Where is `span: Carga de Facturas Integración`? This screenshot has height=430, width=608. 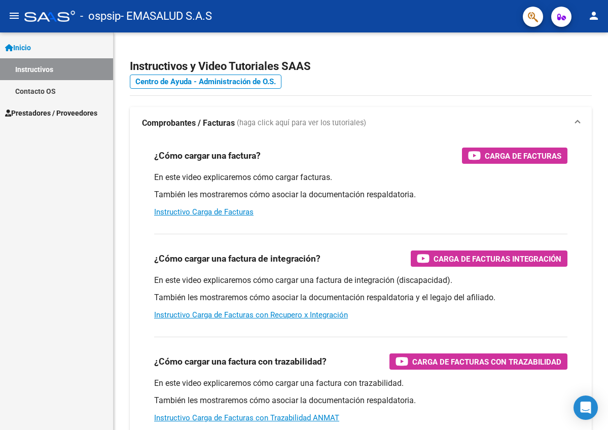 span: Carga de Facturas Integración is located at coordinates (497, 258).